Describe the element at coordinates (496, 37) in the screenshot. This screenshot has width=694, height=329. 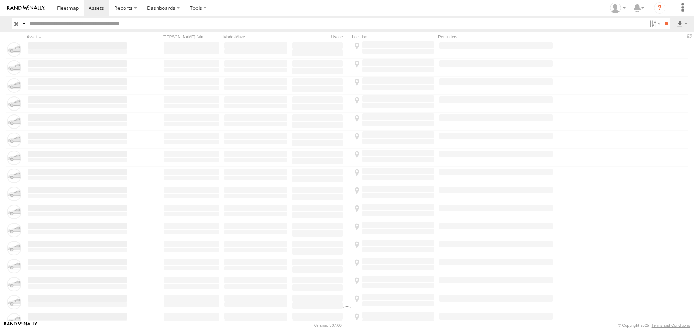
I see `div: Reminders` at that location.